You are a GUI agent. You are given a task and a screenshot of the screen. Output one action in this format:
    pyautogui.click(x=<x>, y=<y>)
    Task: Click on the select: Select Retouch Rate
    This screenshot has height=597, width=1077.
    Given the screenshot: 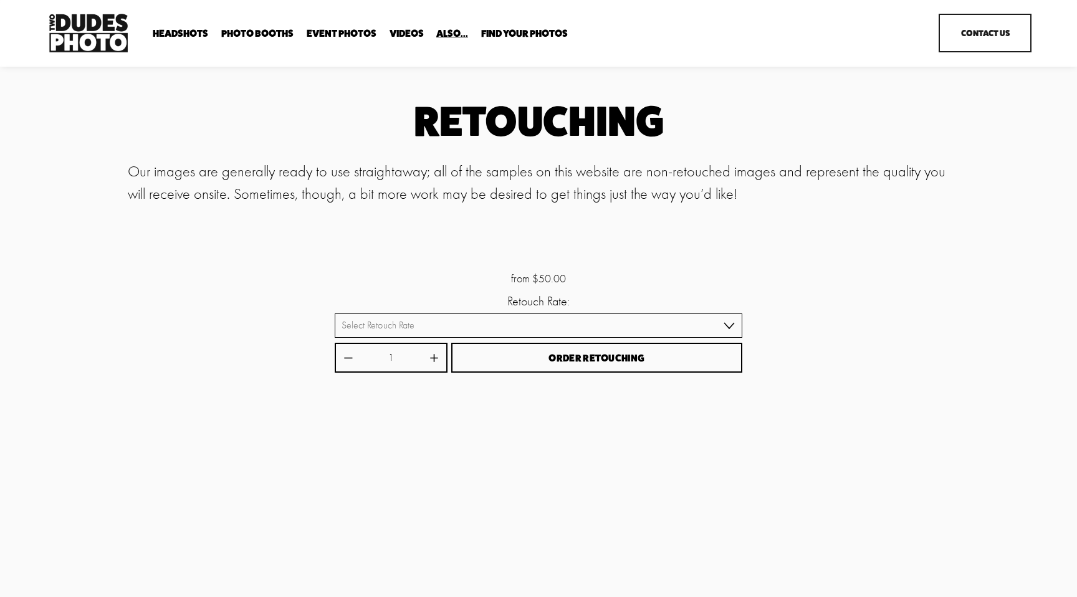 What is the action you would take?
    pyautogui.click(x=538, y=325)
    